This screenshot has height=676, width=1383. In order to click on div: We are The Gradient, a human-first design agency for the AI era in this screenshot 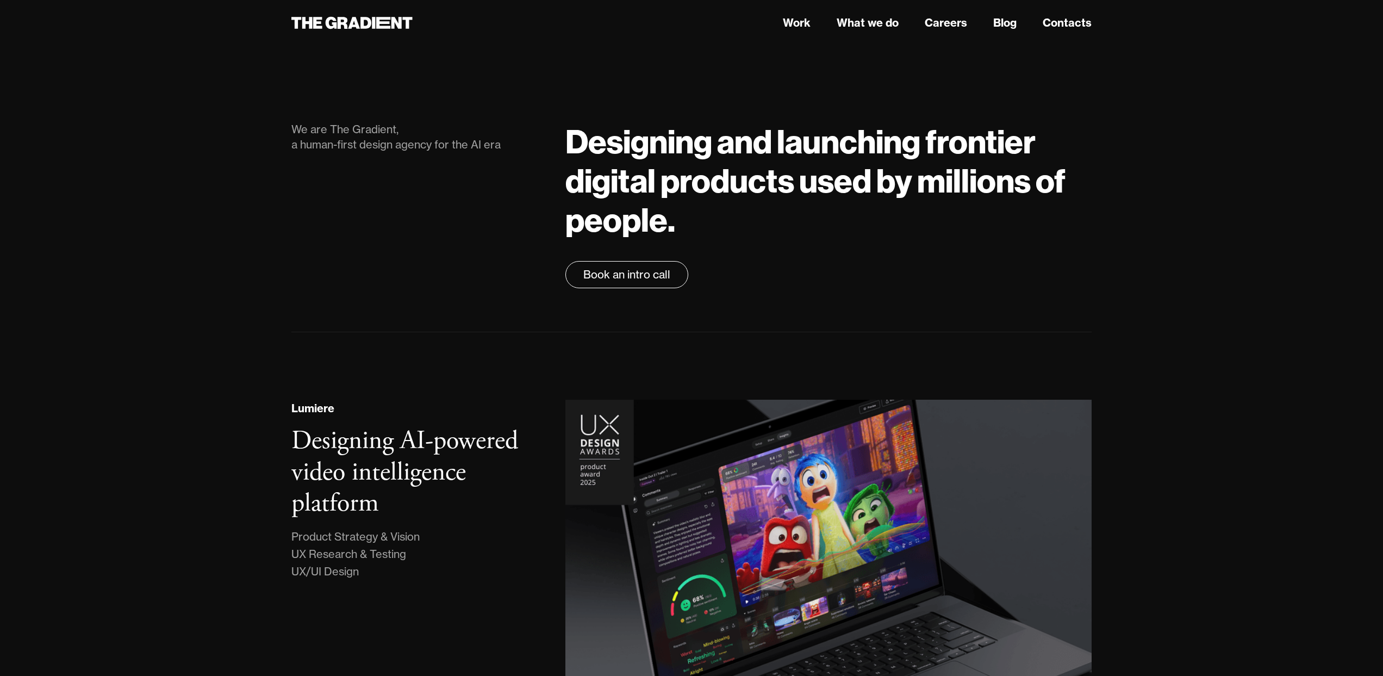, I will do `click(417, 137)`.